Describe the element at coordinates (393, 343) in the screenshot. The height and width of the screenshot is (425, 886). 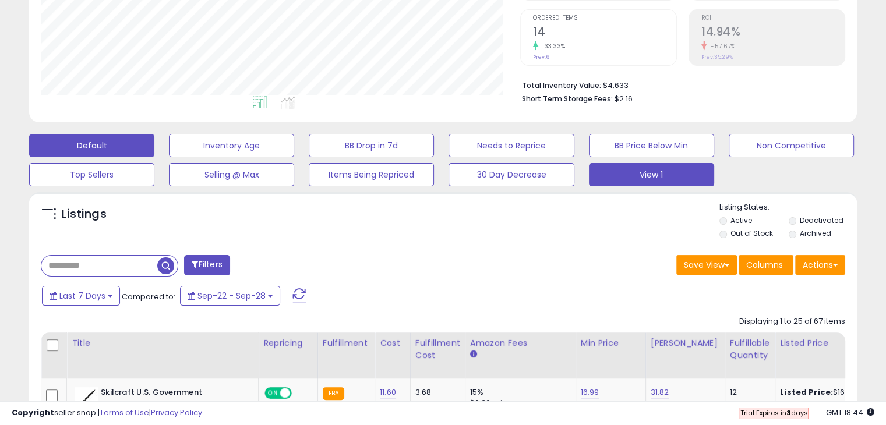
I see `div: Cost` at that location.